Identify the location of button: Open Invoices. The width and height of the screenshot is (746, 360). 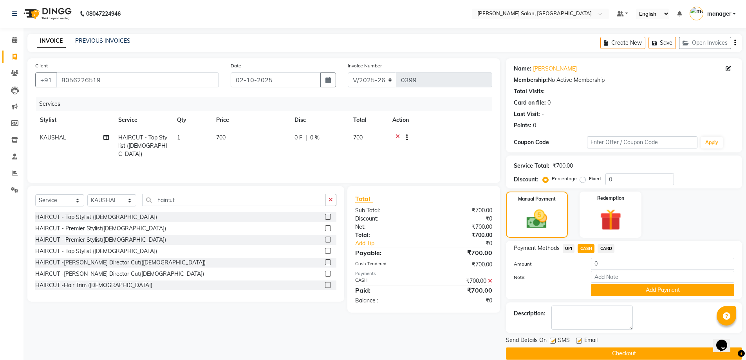
(705, 43).